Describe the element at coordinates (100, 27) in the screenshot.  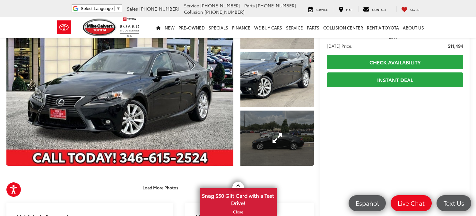
I see `img: Mike Calvert Toyota` at that location.